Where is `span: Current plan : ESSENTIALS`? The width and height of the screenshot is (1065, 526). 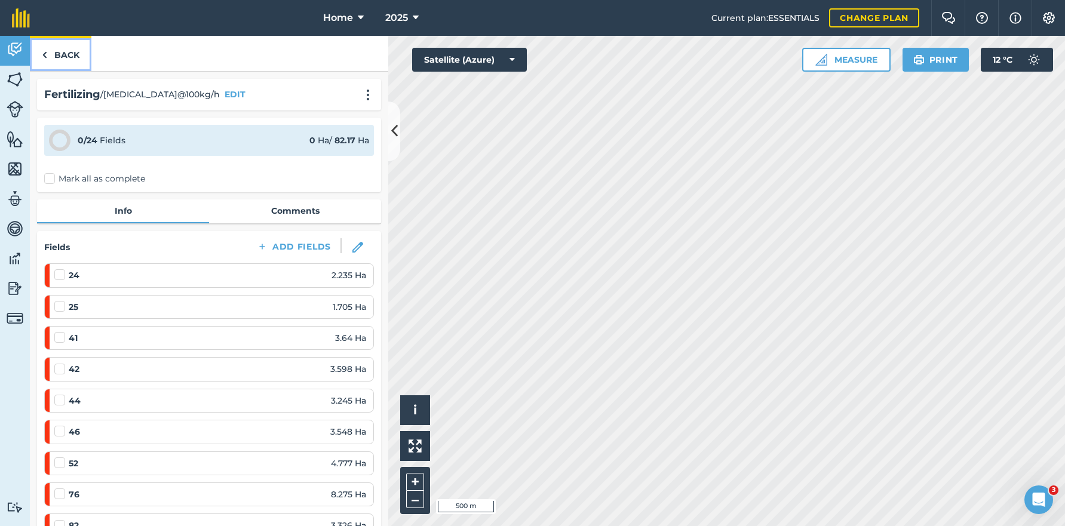
span: Current plan : ESSENTIALS is located at coordinates (765, 18).